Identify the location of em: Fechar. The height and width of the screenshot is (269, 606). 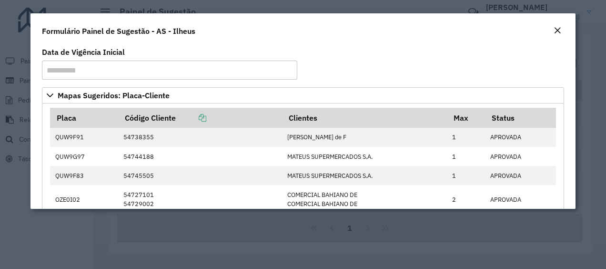
(557, 30).